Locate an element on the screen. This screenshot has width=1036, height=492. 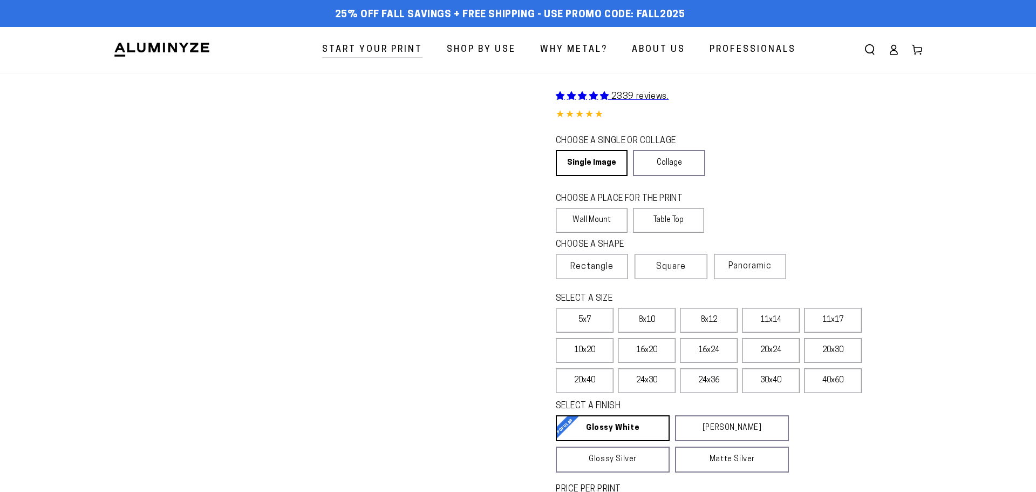
span: Professionals is located at coordinates (753, 50).